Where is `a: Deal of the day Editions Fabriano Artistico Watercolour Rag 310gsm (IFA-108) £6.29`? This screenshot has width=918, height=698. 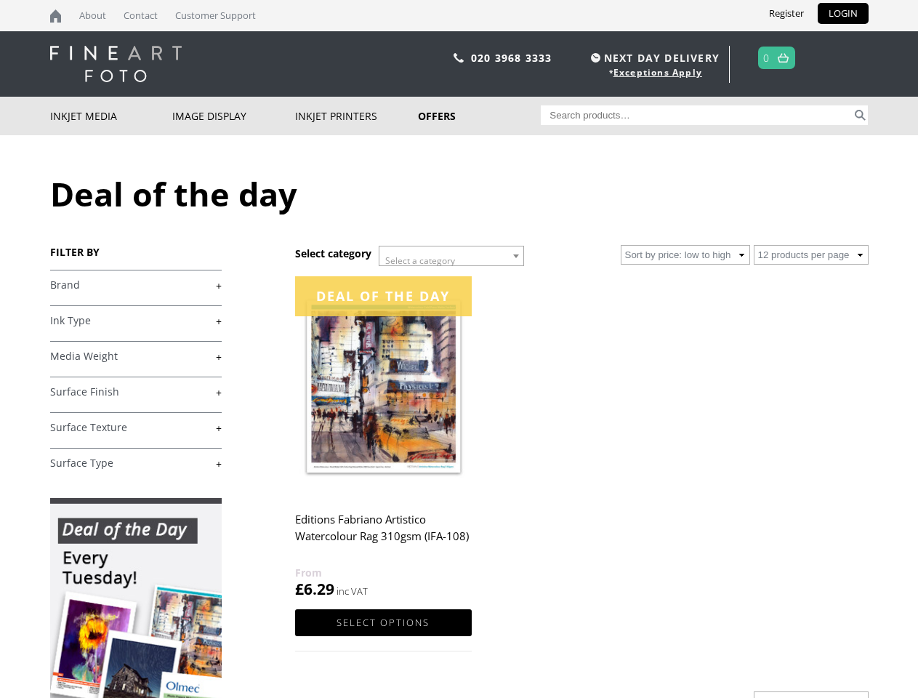 a: Deal of the day Editions Fabriano Artistico Watercolour Rag 310gsm (IFA-108) £6.29 is located at coordinates (383, 438).